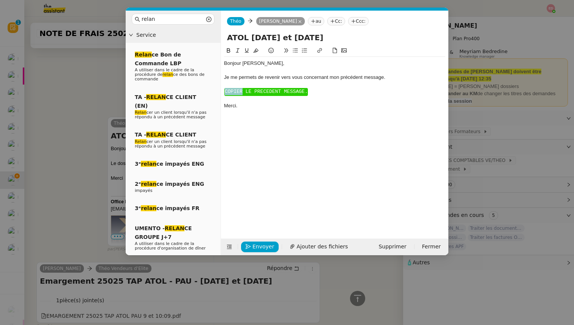  Describe the element at coordinates (334, 38) in the screenshot. I see `input: Subject` at that location.